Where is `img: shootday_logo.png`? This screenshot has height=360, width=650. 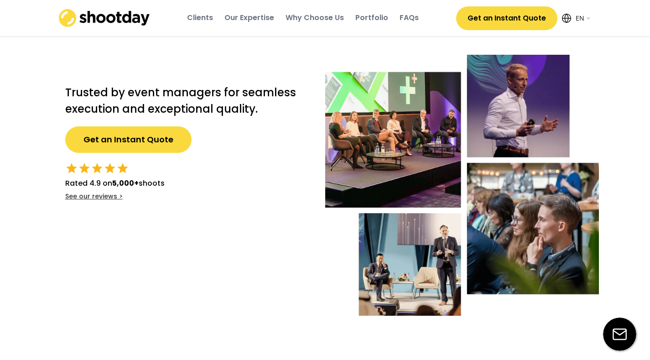
img: shootday_logo.png is located at coordinates (104, 18).